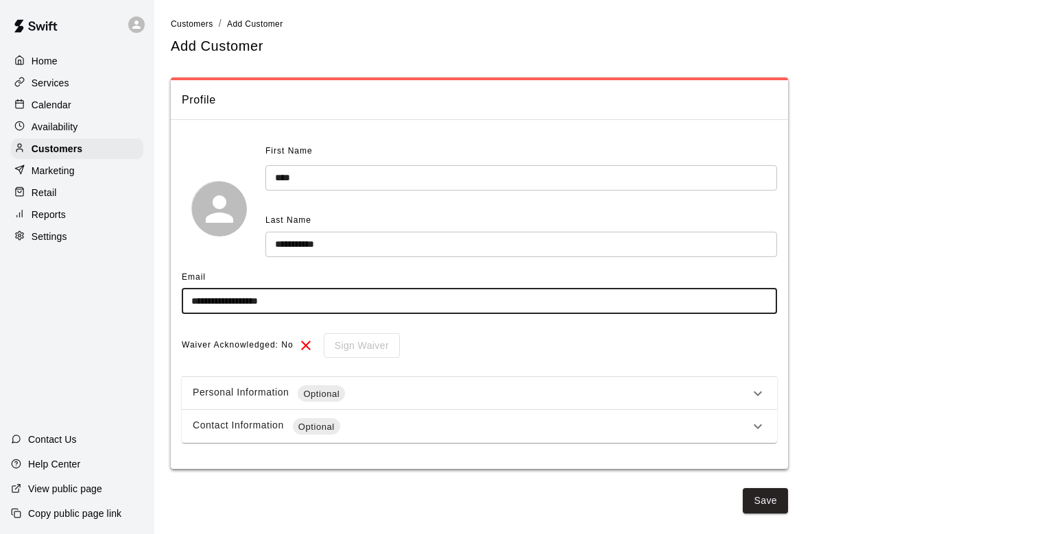 Image resolution: width=1037 pixels, height=534 pixels. What do you see at coordinates (55, 127) in the screenshot?
I see `p: Availability` at bounding box center [55, 127].